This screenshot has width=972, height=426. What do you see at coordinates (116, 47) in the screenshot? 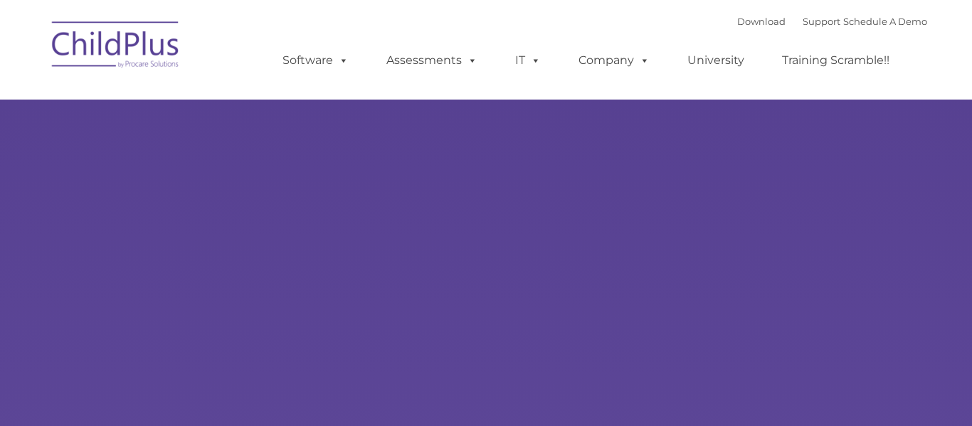
I see `img: ChildPlus by Procare Solutions` at bounding box center [116, 47].